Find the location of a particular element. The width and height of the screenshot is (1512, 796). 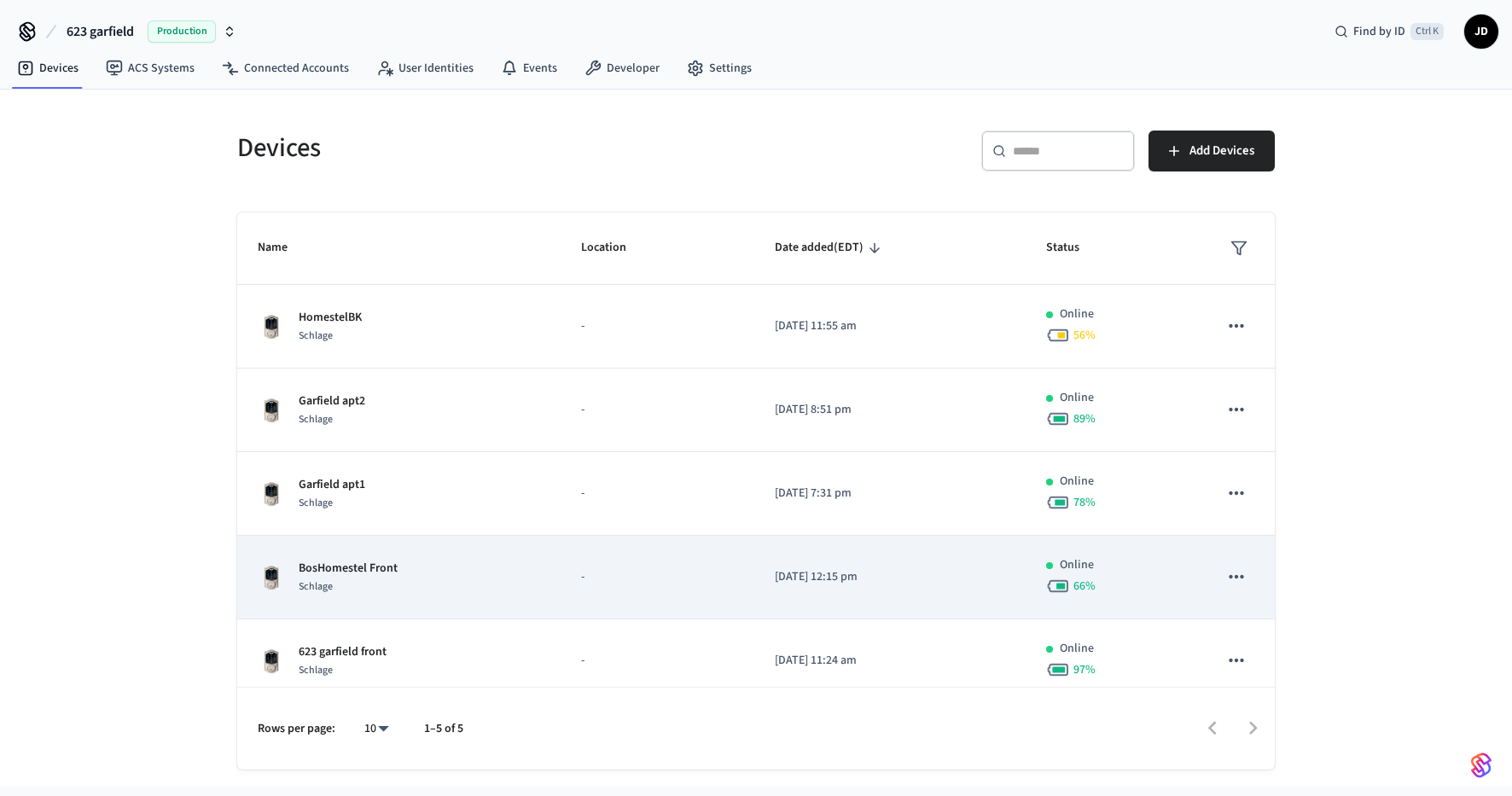

p: 1–5 of 5 is located at coordinates (443, 729).